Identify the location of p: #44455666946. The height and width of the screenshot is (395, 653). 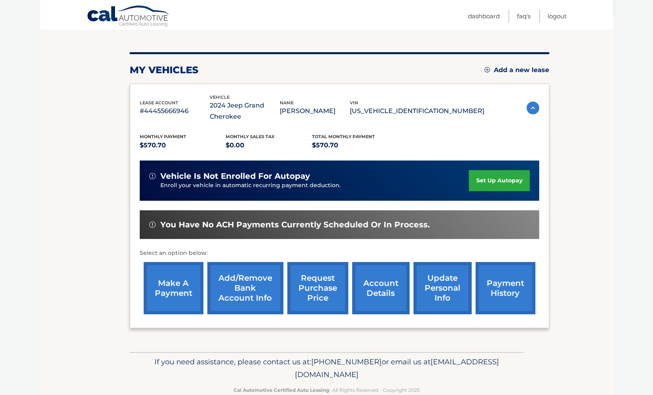
(175, 111).